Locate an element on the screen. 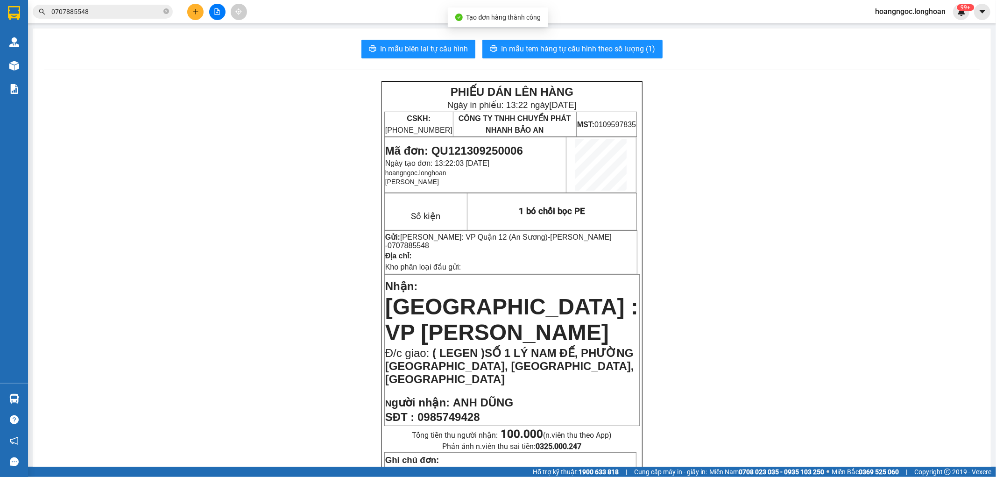 This screenshot has width=996, height=477. span: Tổng tiền thu người nhận: is located at coordinates (512, 435).